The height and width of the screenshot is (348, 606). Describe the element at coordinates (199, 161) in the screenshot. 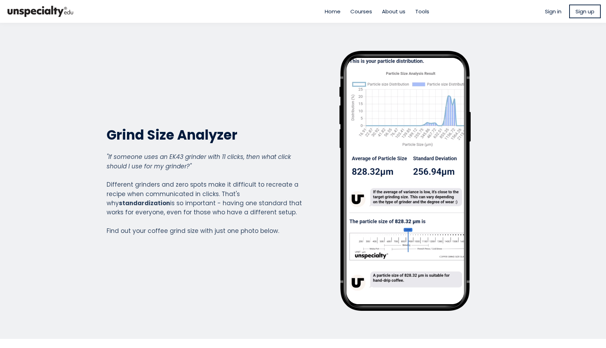

I see `em: "If someone uses an EK43 grinder with 11 clicks, then what click should I use for my grinder?"` at that location.